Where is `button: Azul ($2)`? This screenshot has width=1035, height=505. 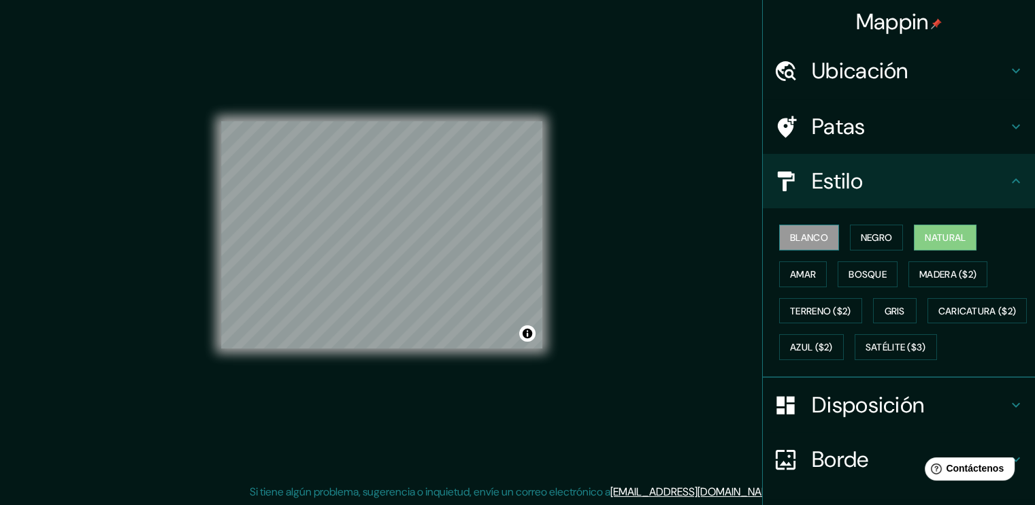
button: Azul ($2) is located at coordinates (811, 347).